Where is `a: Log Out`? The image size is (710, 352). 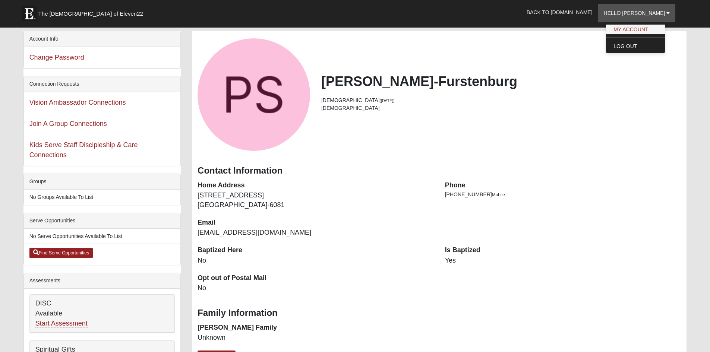
a: Log Out is located at coordinates (635, 46).